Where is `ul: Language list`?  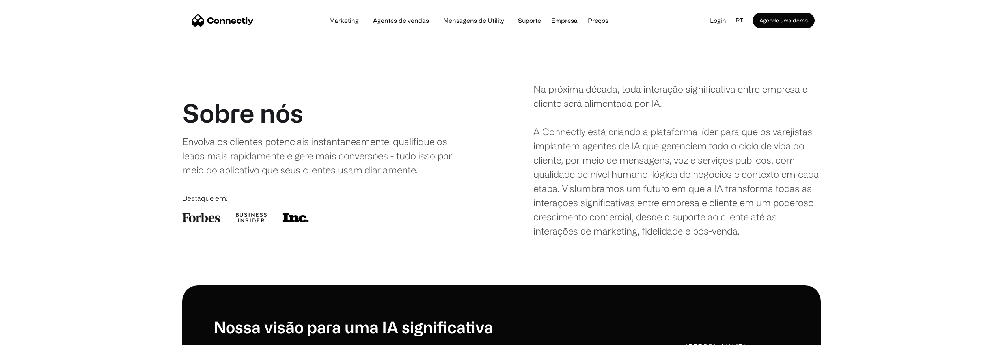
ul: Language list is located at coordinates (32, 337).